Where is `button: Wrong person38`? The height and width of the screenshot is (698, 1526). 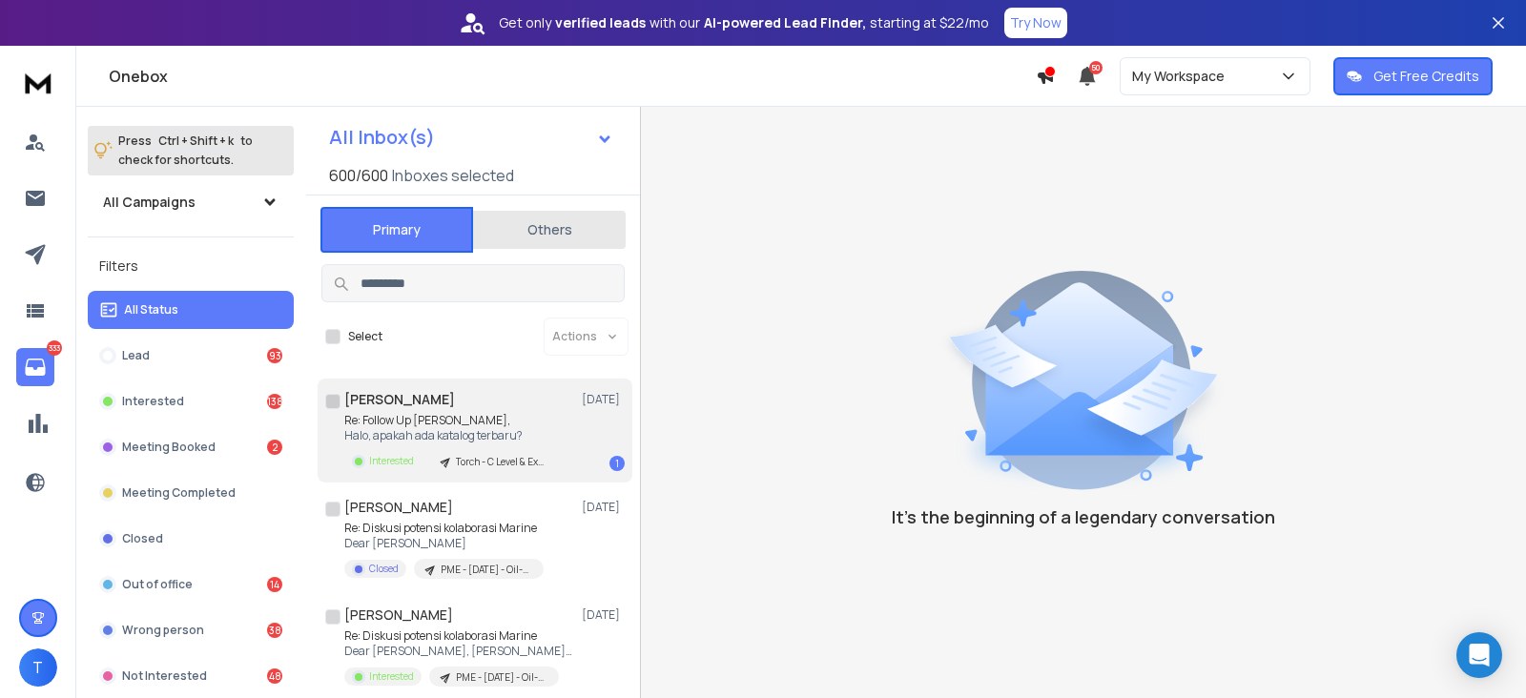
button: Wrong person38 is located at coordinates (191, 630).